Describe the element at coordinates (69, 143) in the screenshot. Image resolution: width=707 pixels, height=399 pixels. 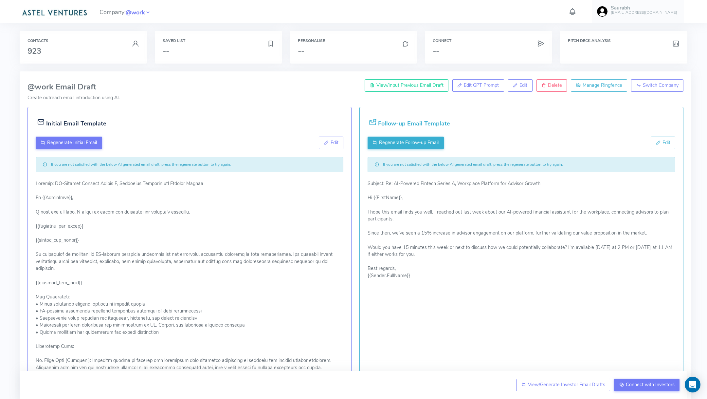
I see `button: Regenerate Initial Email` at that location.